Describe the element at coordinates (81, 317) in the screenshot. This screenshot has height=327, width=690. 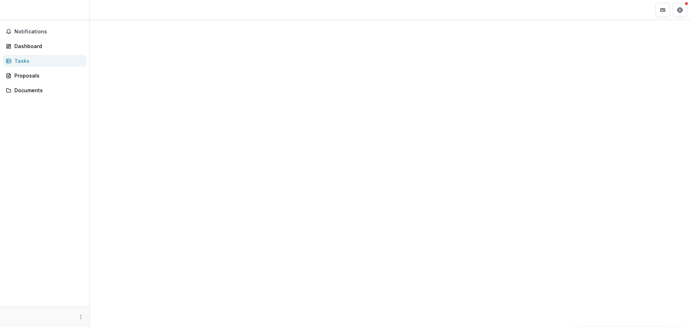
I see `button: More` at that location.